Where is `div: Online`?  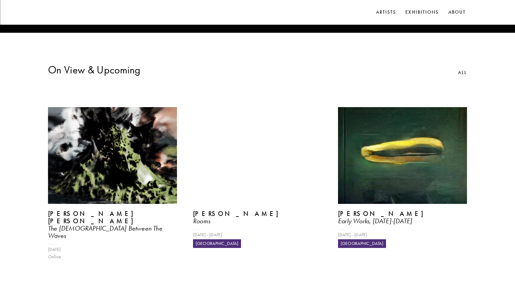 div: Online is located at coordinates (112, 257).